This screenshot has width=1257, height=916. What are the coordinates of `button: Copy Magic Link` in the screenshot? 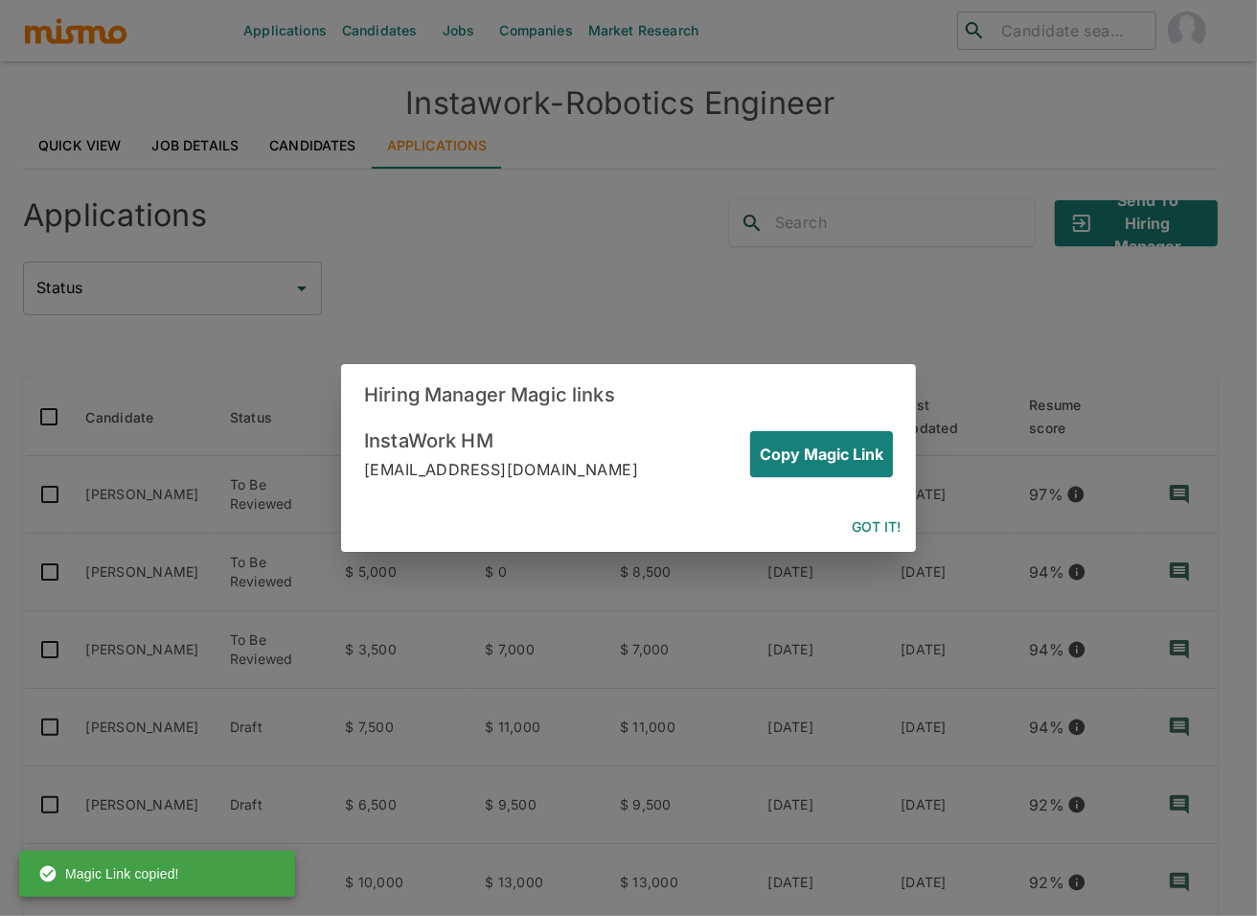 It's located at (821, 454).